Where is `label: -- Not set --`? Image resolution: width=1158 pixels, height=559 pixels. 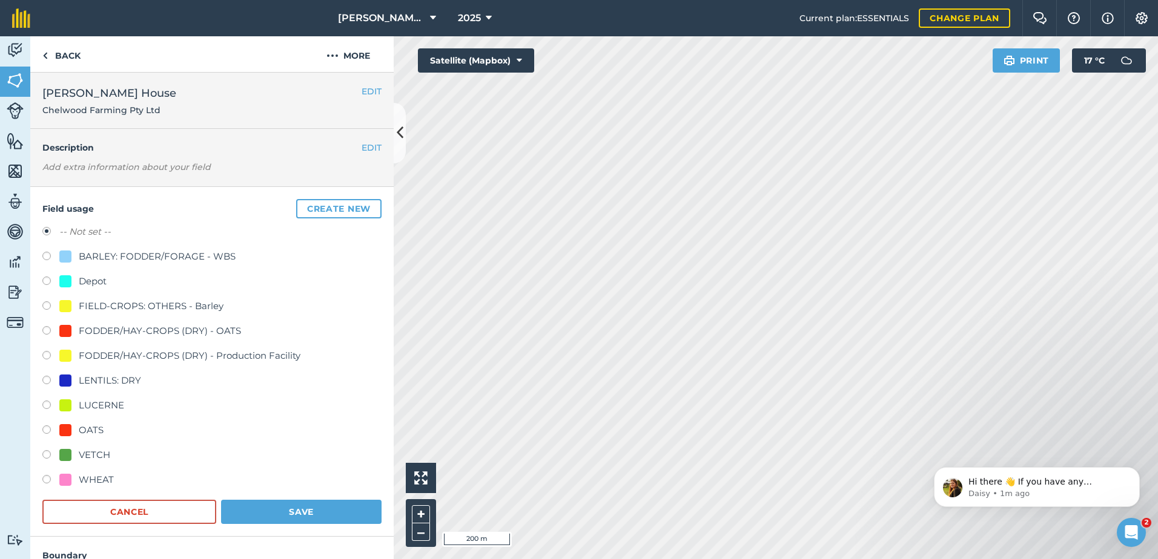
label: -- Not set -- is located at coordinates (85, 232).